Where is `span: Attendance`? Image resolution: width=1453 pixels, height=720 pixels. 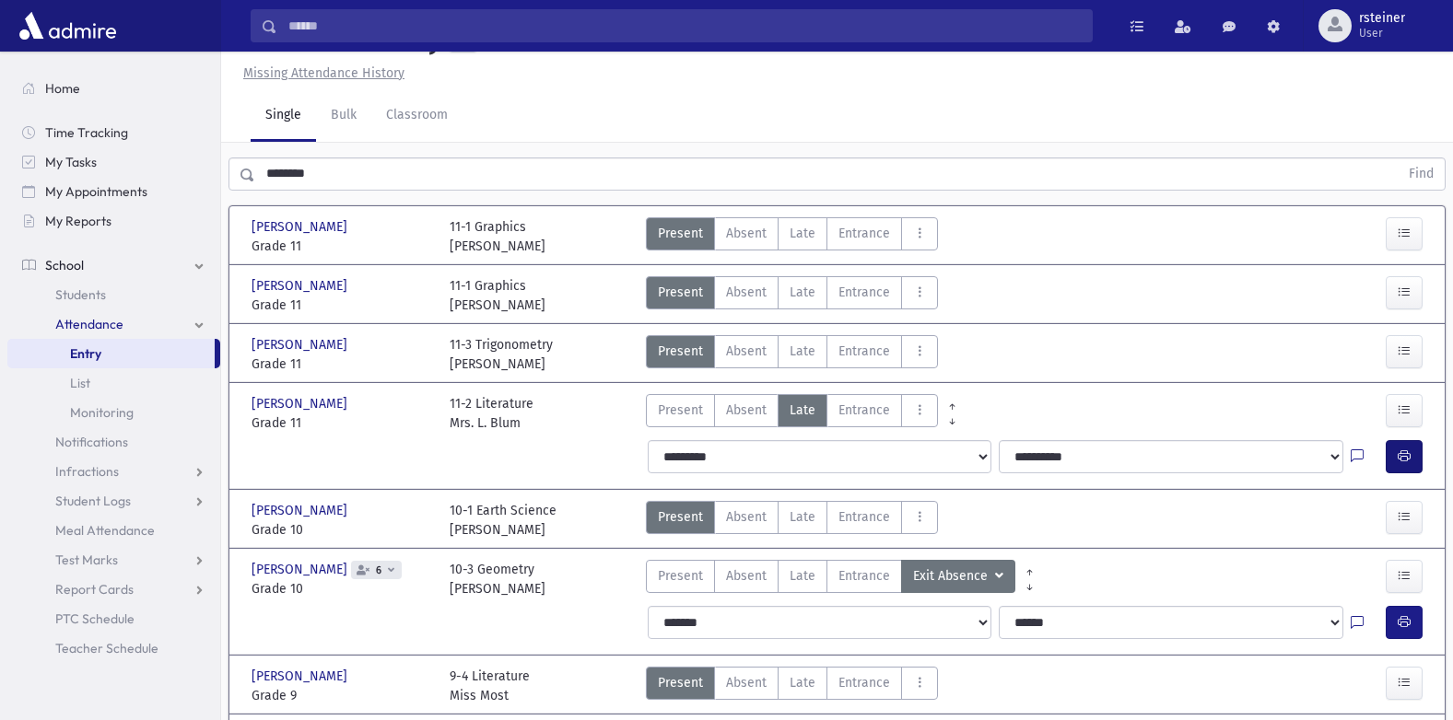 span: Attendance is located at coordinates (89, 324).